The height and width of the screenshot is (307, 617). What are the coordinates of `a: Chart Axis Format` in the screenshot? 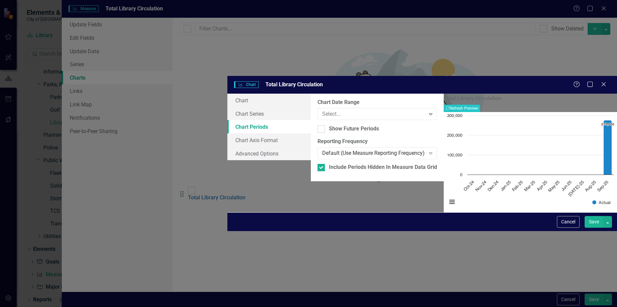 It's located at (269, 140).